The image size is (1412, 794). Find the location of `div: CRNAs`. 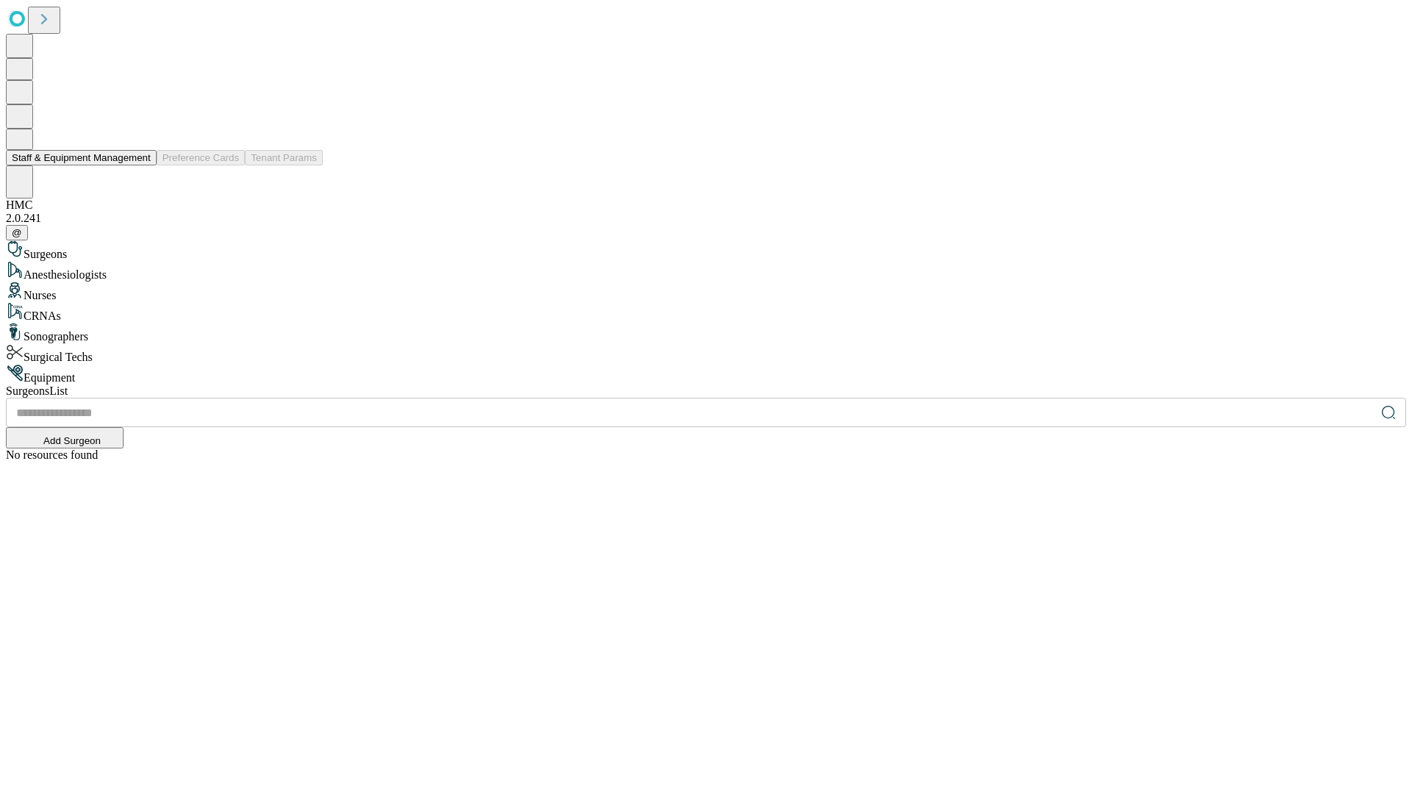

div: CRNAs is located at coordinates (706, 313).